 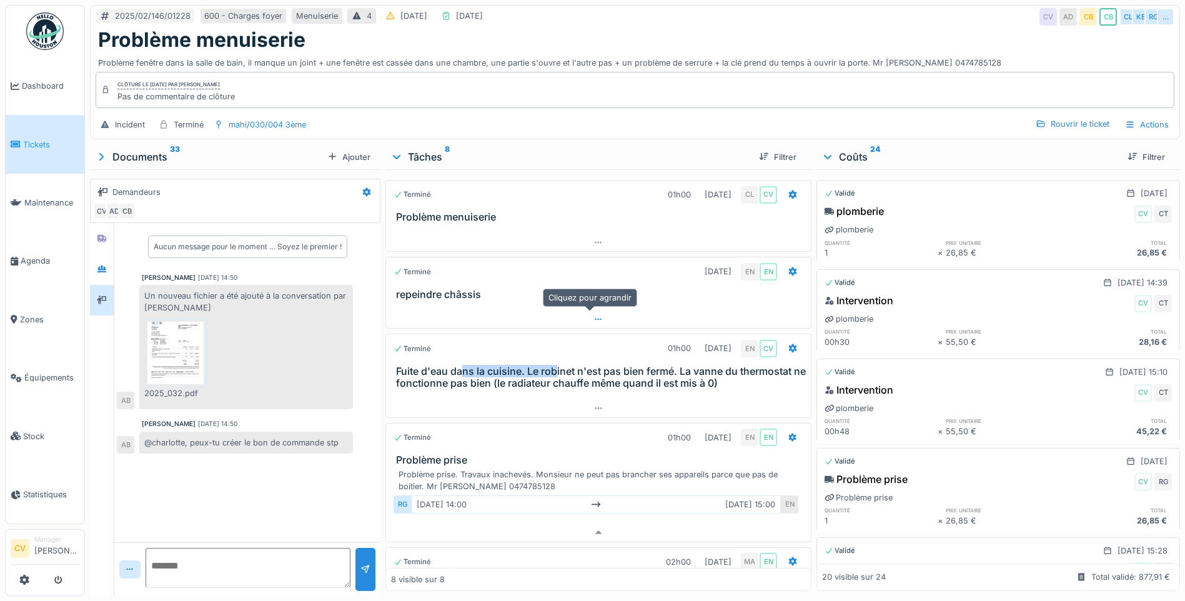 I want to click on div: KE, so click(x=1141, y=17).